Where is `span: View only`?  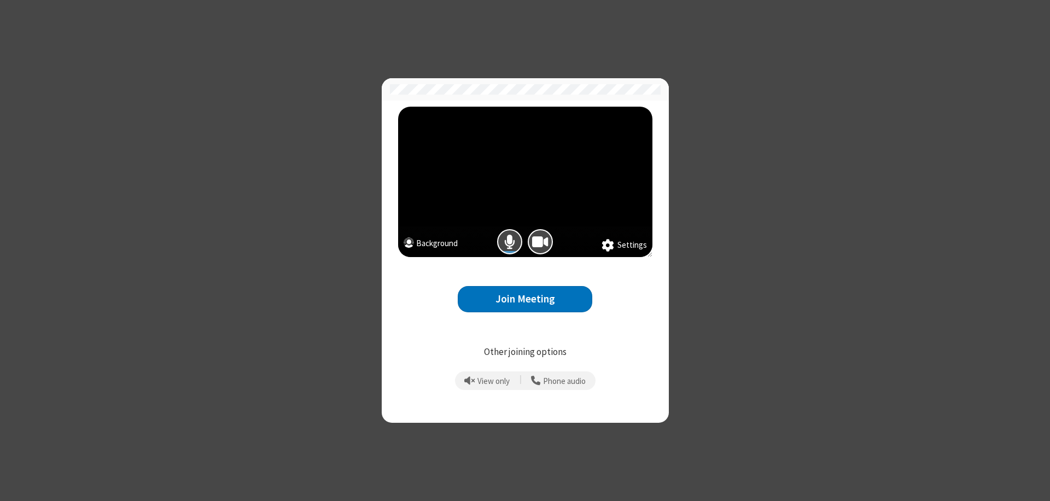 span: View only is located at coordinates (493, 381).